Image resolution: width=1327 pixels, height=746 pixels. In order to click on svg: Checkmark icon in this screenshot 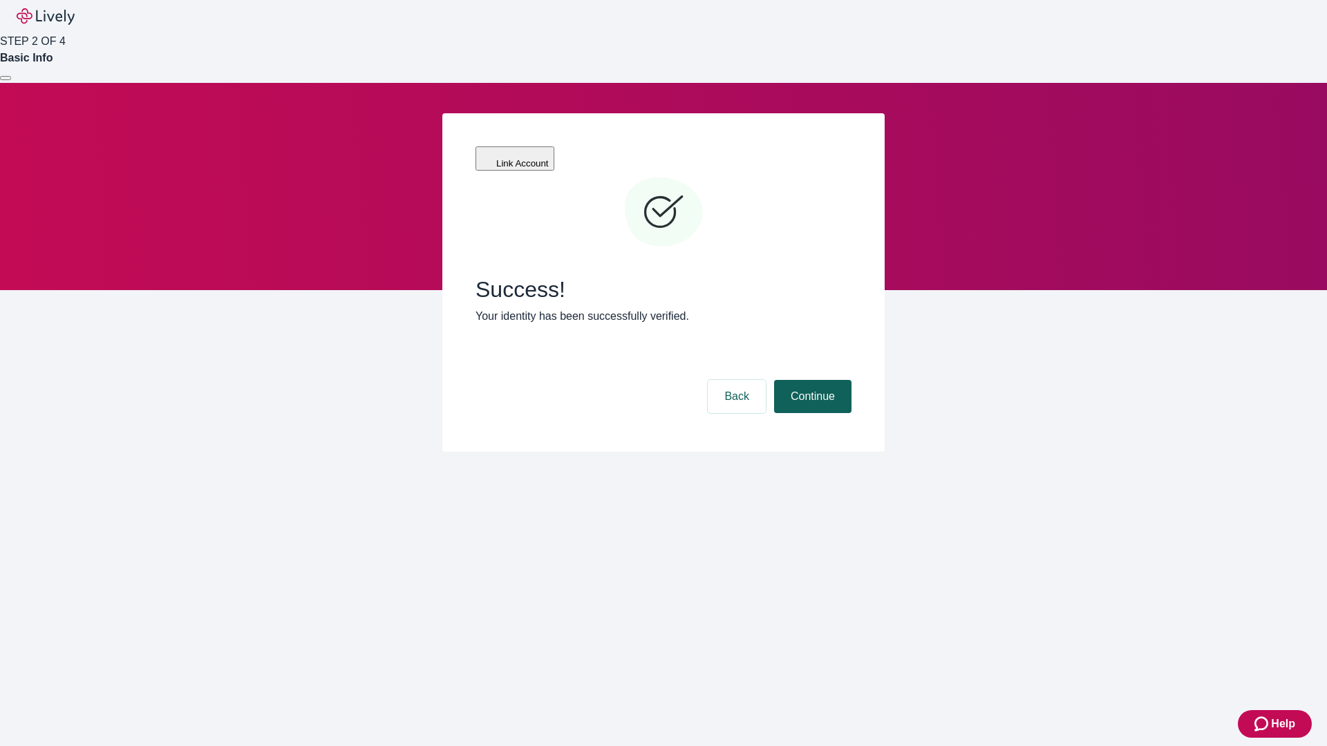, I will do `click(663, 213)`.